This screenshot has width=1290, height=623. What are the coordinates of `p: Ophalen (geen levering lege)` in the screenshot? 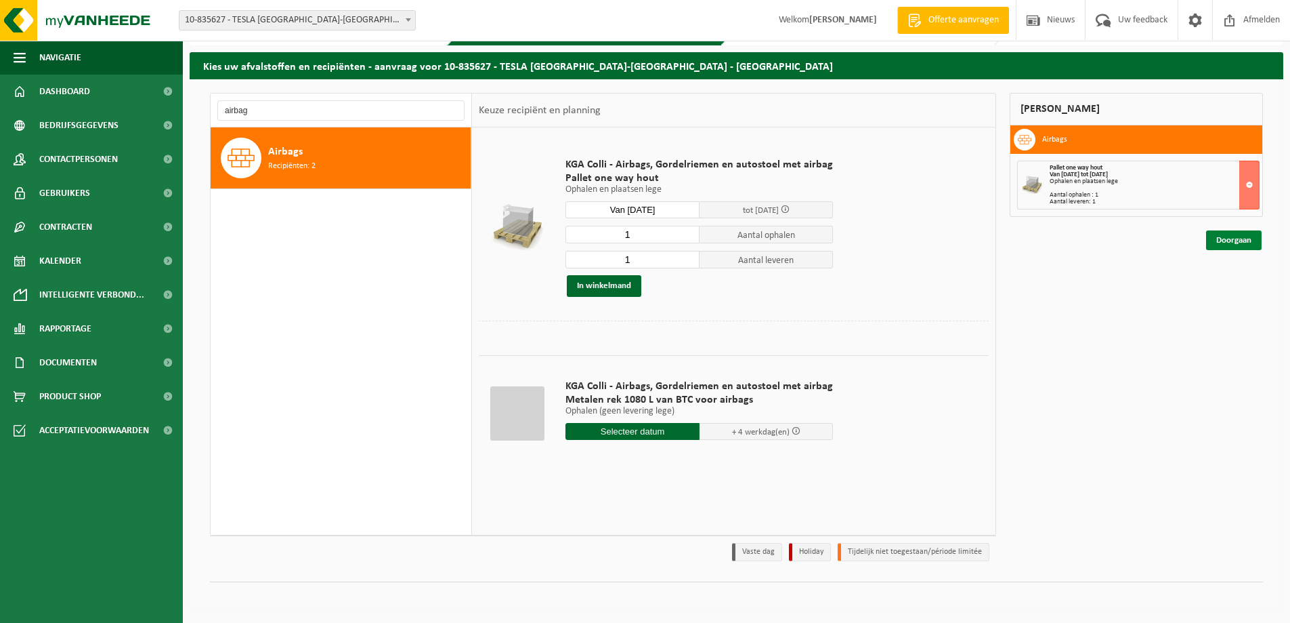 It's located at (699, 411).